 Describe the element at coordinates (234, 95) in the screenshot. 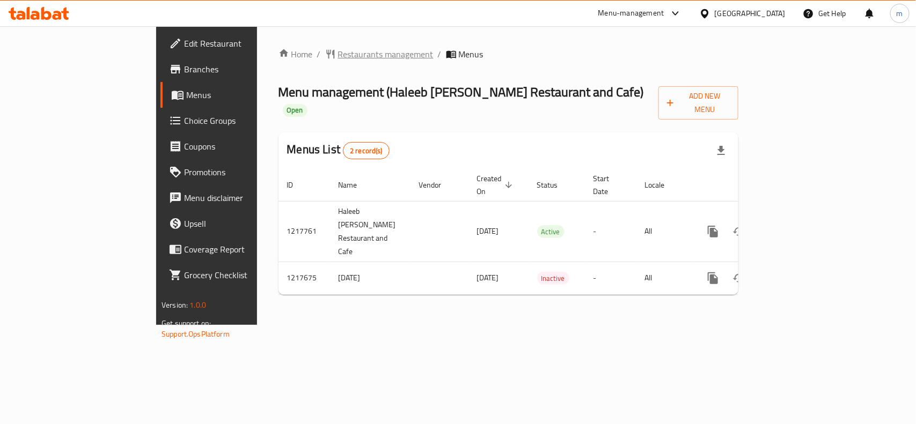

I see `a: Menus` at that location.